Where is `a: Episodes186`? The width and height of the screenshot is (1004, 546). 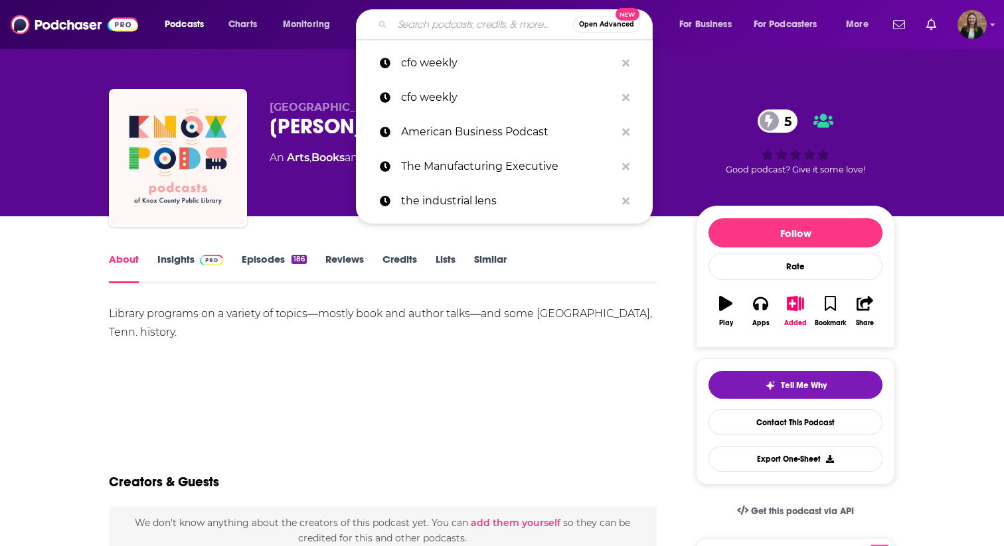 a: Episodes186 is located at coordinates (274, 268).